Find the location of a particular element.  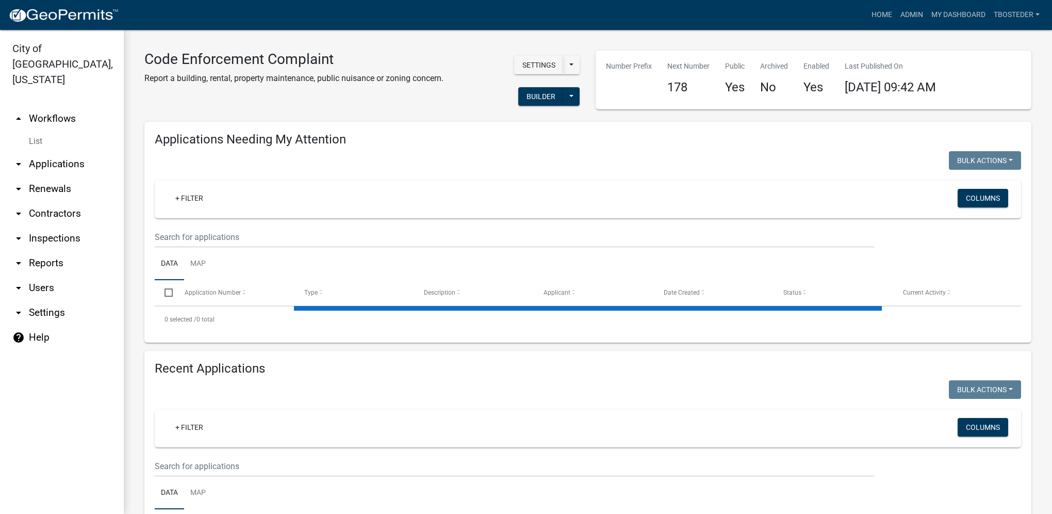

a: Home is located at coordinates (882, 15).